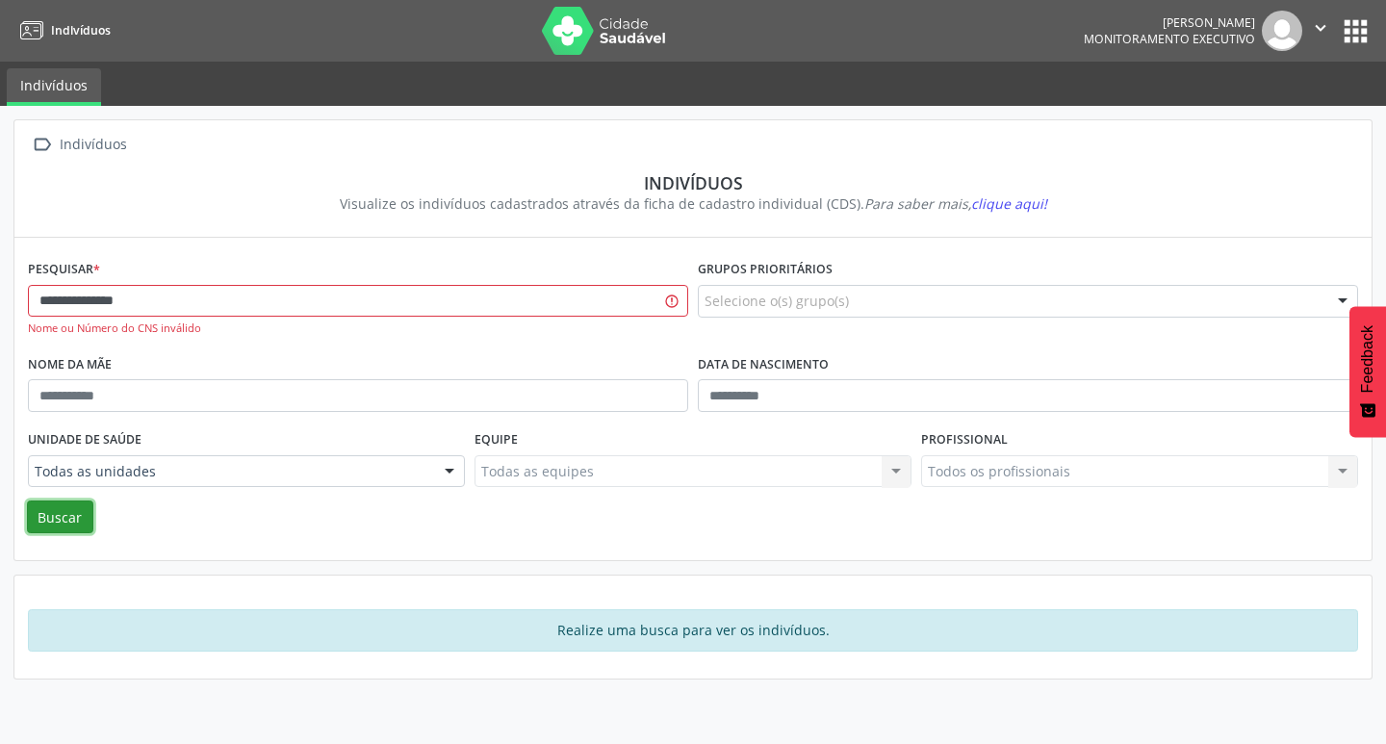  Describe the element at coordinates (1368, 372) in the screenshot. I see `button: Feedback - Mostrar pesquisa` at that location.